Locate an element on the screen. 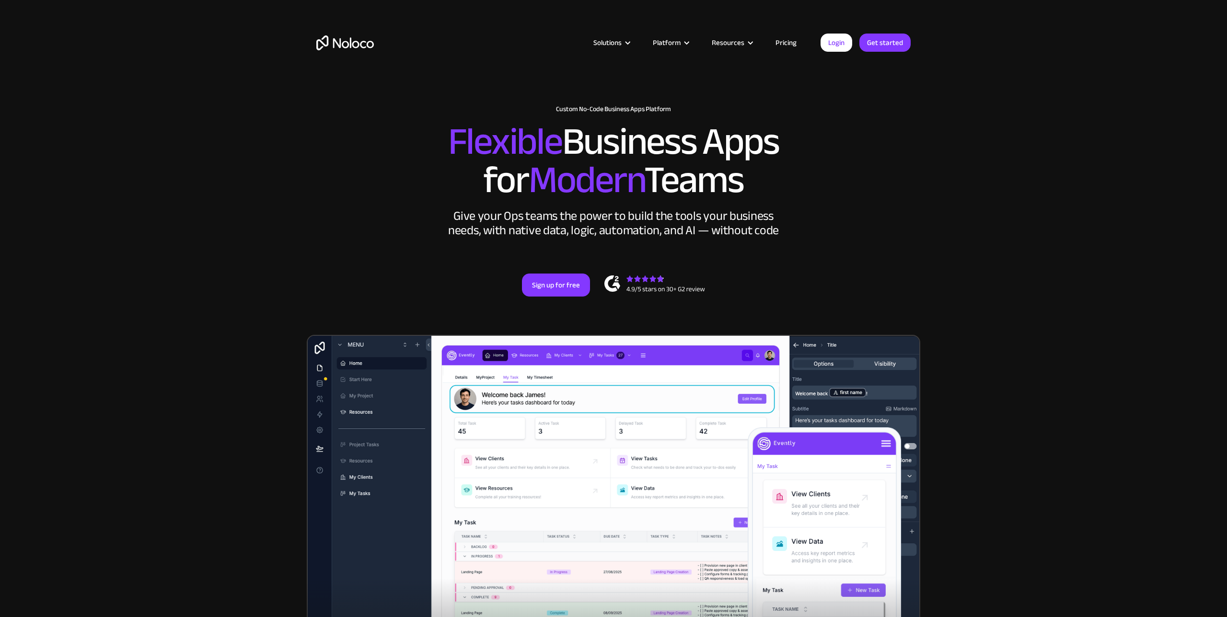 This screenshot has width=1227, height=617. a: Pricing is located at coordinates (786, 43).